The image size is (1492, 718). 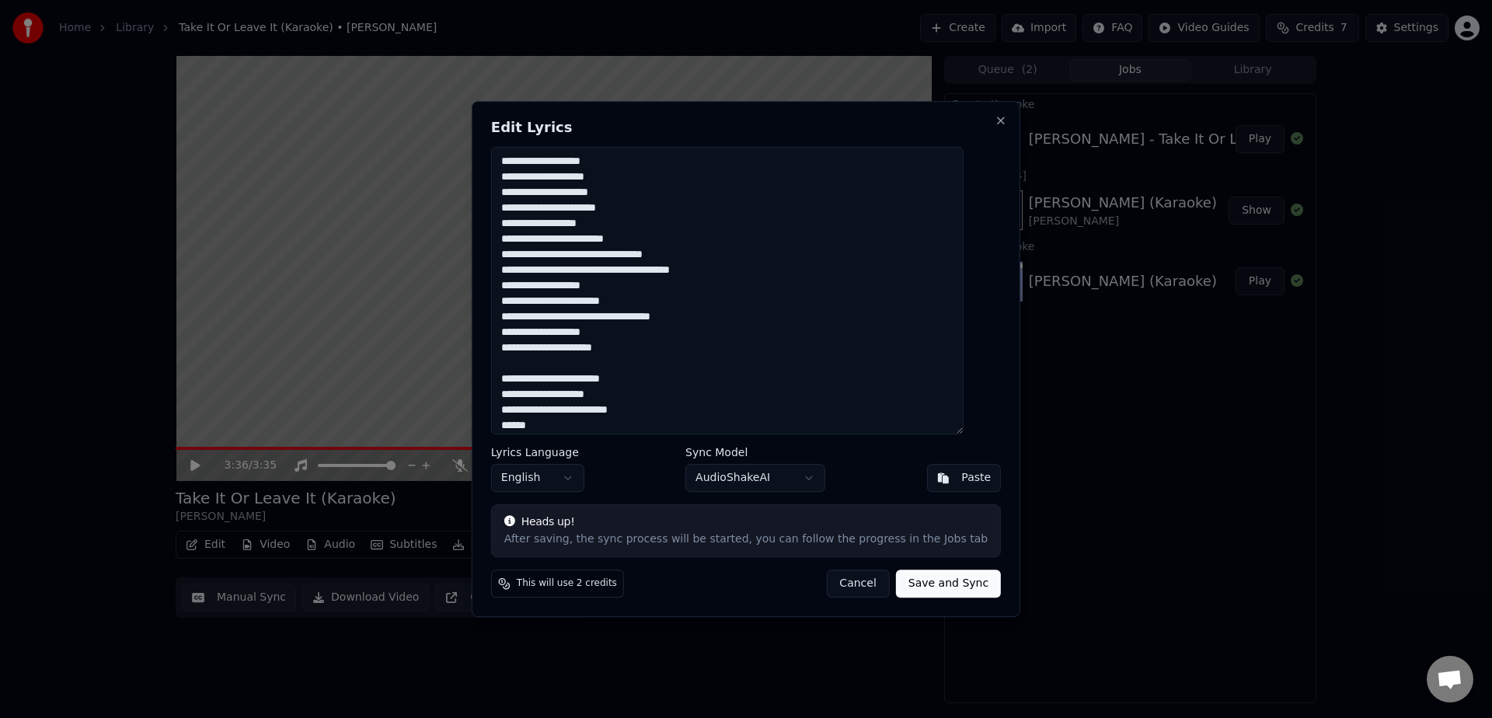 What do you see at coordinates (746, 522) in the screenshot?
I see `div: Heads up!` at bounding box center [746, 522].